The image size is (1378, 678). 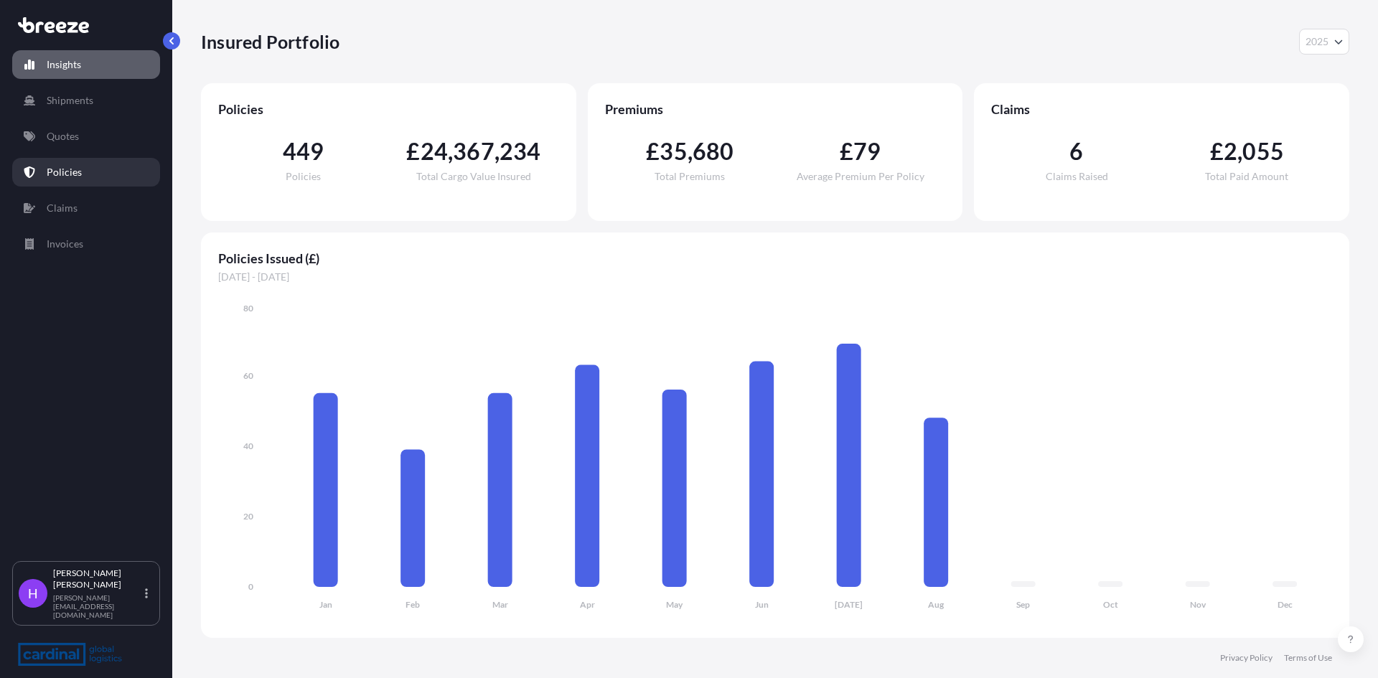 What do you see at coordinates (86, 65) in the screenshot?
I see `a: Insights` at bounding box center [86, 65].